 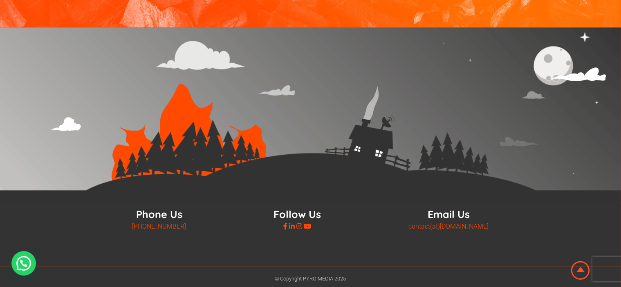 What do you see at coordinates (581, 271) in the screenshot?
I see `img: Animation Studio South Africa` at bounding box center [581, 271].